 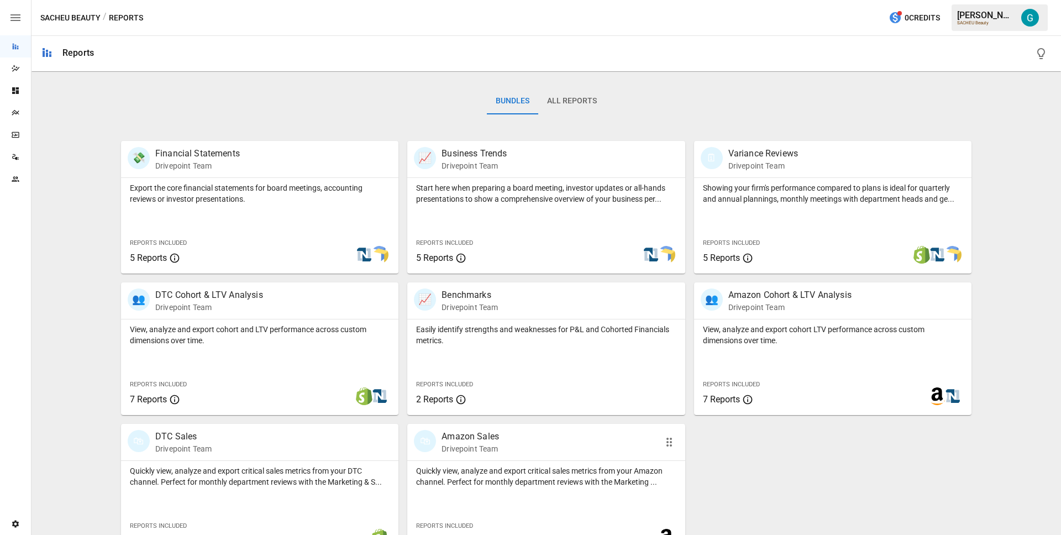 What do you see at coordinates (1030, 18) in the screenshot?
I see `button: Gavin Acres` at bounding box center [1030, 18].